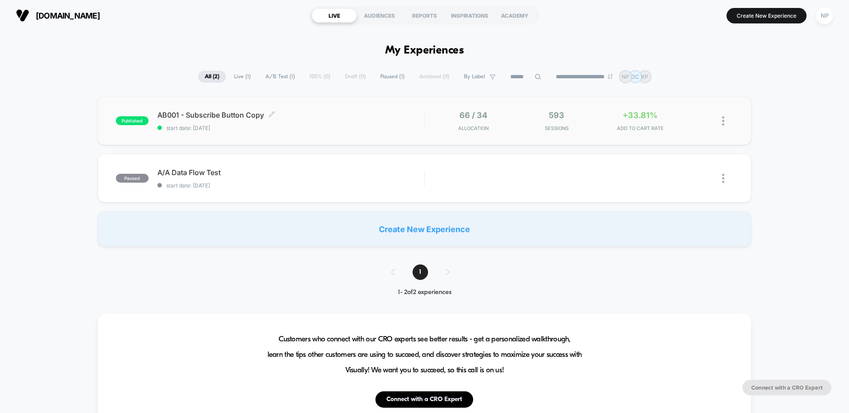  What do you see at coordinates (382, 232) in the screenshot?
I see `input: Volume` at bounding box center [382, 232].